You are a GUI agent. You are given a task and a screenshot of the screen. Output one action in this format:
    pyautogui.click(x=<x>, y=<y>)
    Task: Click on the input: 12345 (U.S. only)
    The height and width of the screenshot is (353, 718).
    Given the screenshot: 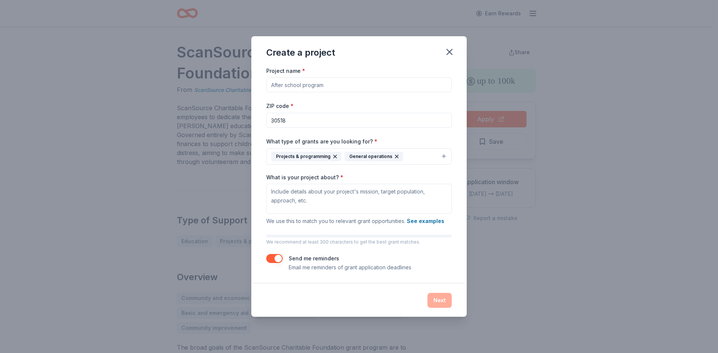 What is the action you would take?
    pyautogui.click(x=359, y=120)
    